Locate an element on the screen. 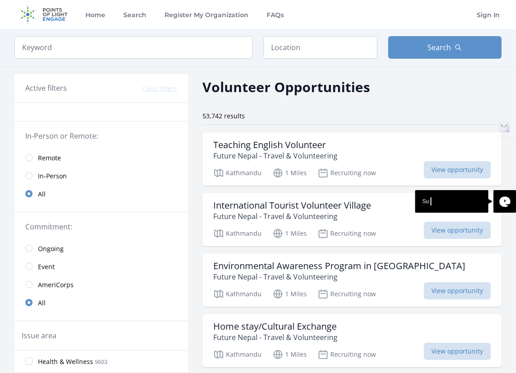  h3: Teaching English Volunteer is located at coordinates (275, 145).